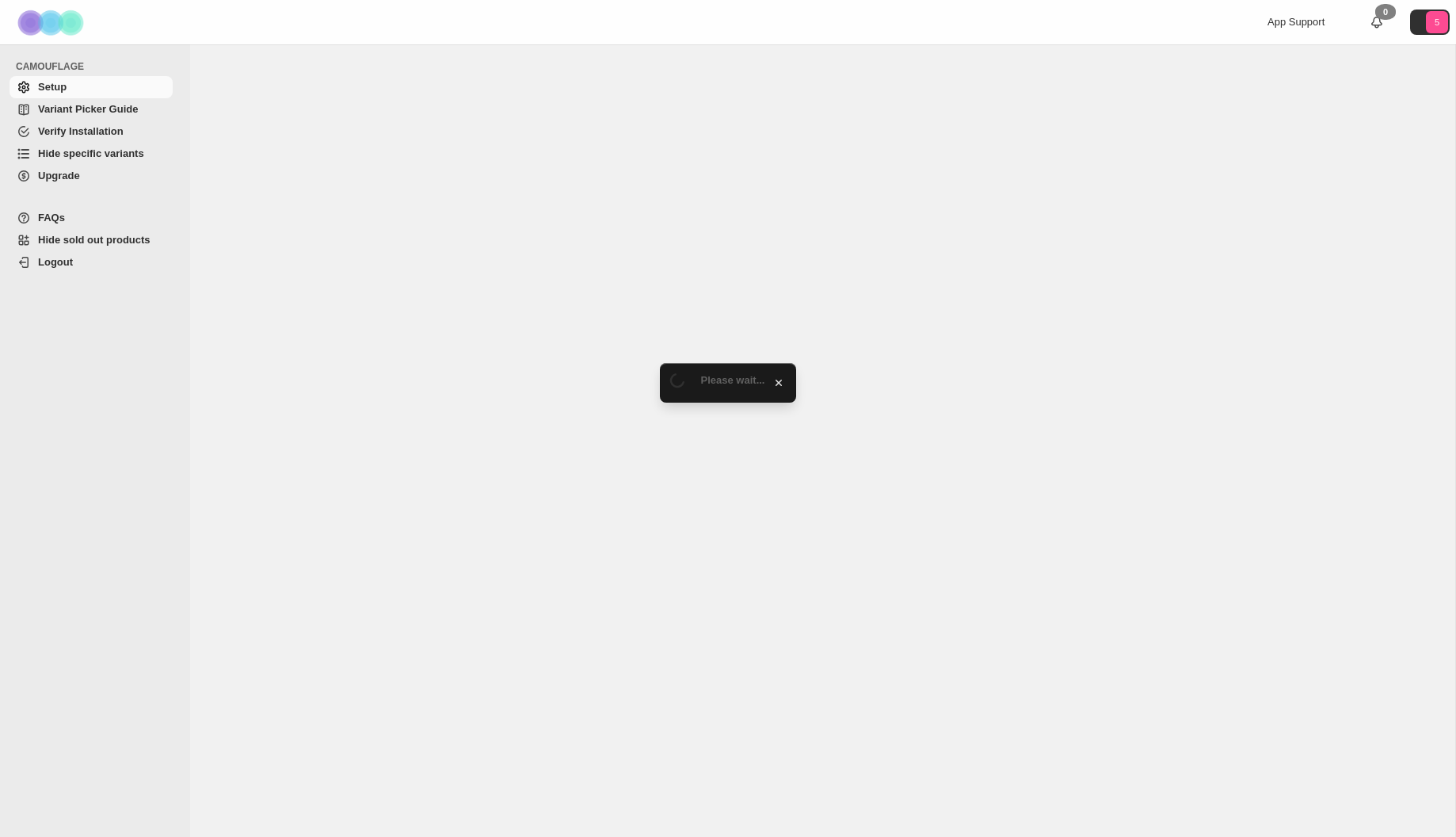 The height and width of the screenshot is (837, 1456). What do you see at coordinates (91, 87) in the screenshot?
I see `a: Setup` at bounding box center [91, 87].